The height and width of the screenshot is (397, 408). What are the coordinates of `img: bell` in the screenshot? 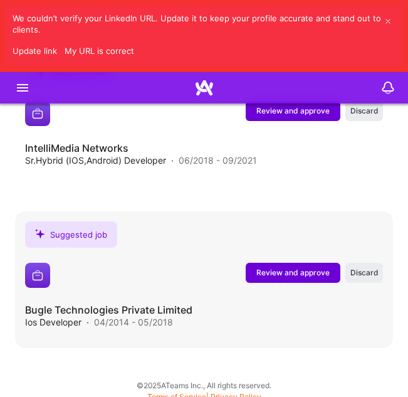 It's located at (388, 88).